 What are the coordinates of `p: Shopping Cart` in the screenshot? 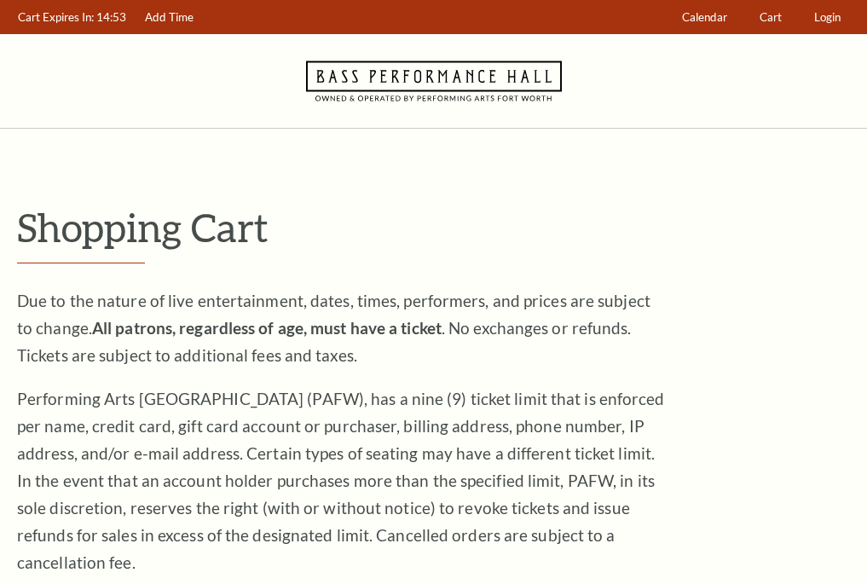 It's located at (433, 227).